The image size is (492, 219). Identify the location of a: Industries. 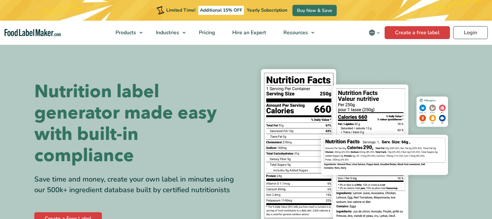
(168, 33).